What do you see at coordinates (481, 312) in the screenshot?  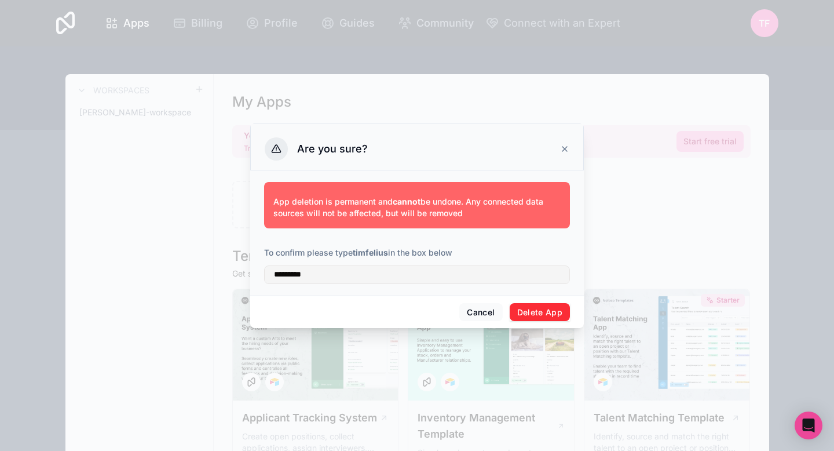 I see `button: Cancel` at bounding box center [481, 312].